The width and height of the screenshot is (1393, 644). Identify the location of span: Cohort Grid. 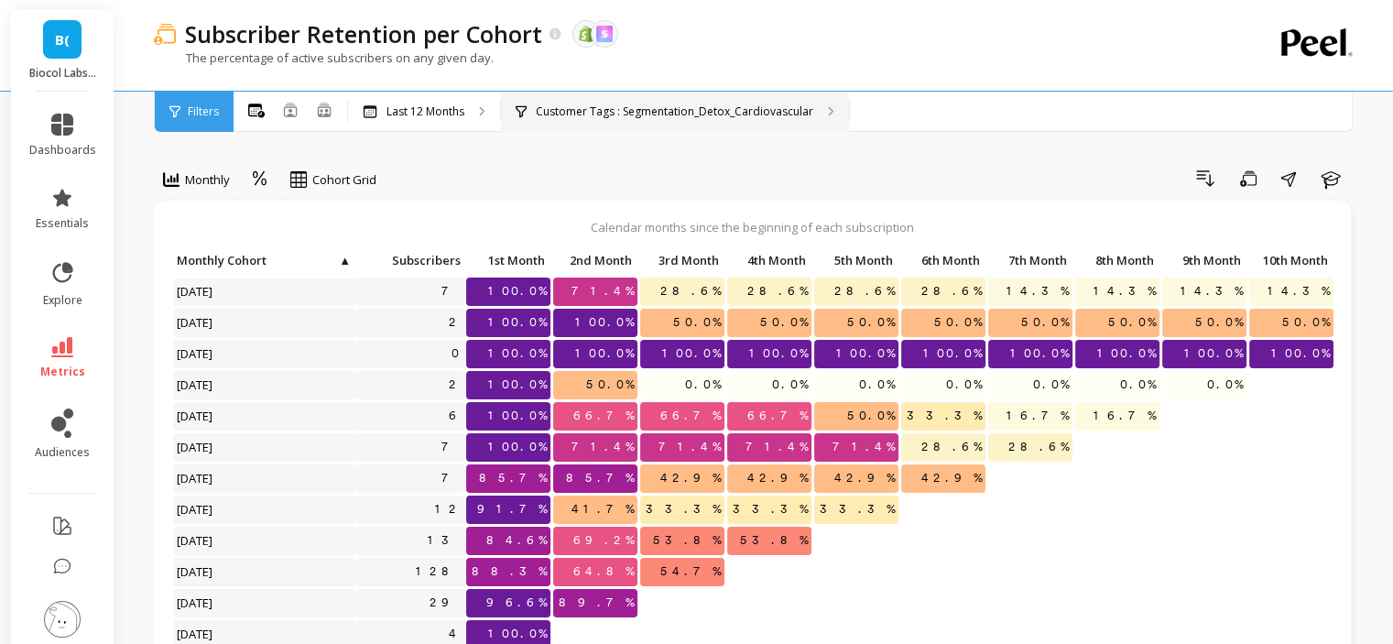
(344, 179).